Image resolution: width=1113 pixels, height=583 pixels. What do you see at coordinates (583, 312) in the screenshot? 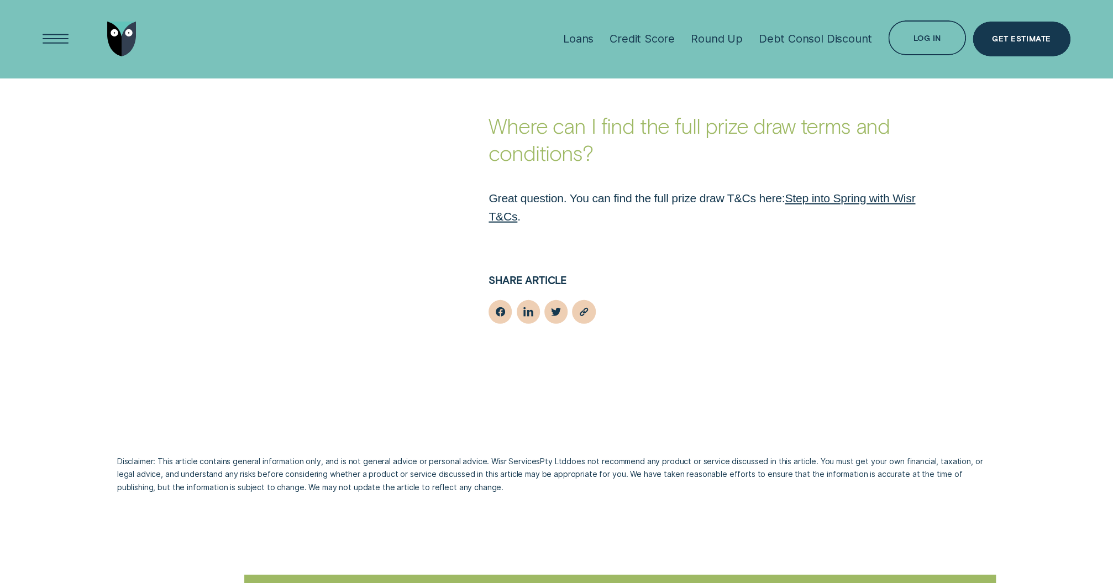
I see `button: Copy URL: https://wisr.com.au/broker-blog/step-into-spring-with-wisr` at bounding box center [583, 312].